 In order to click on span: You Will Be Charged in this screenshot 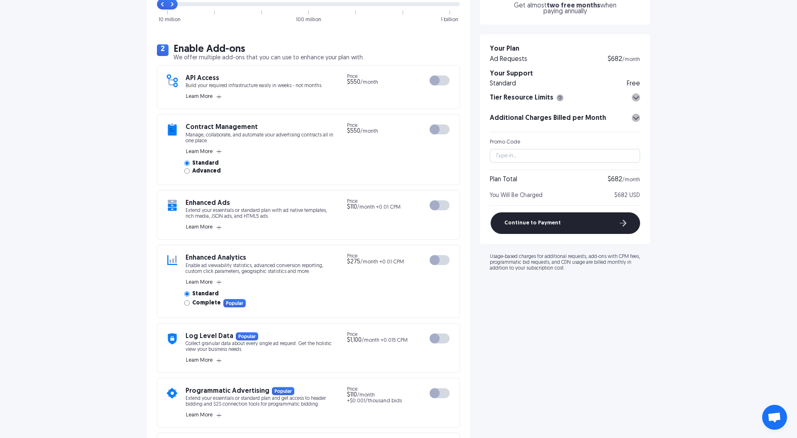, I will do `click(516, 196)`.